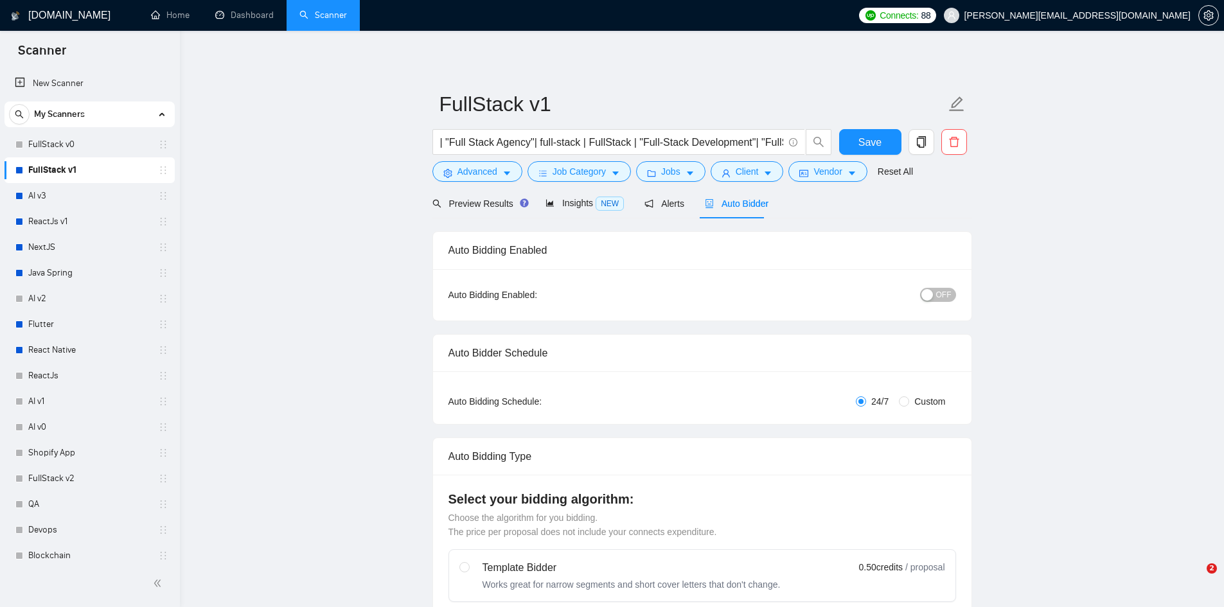 The height and width of the screenshot is (607, 1224). What do you see at coordinates (631, 568) in the screenshot?
I see `div: Template Bidder` at bounding box center [631, 568].